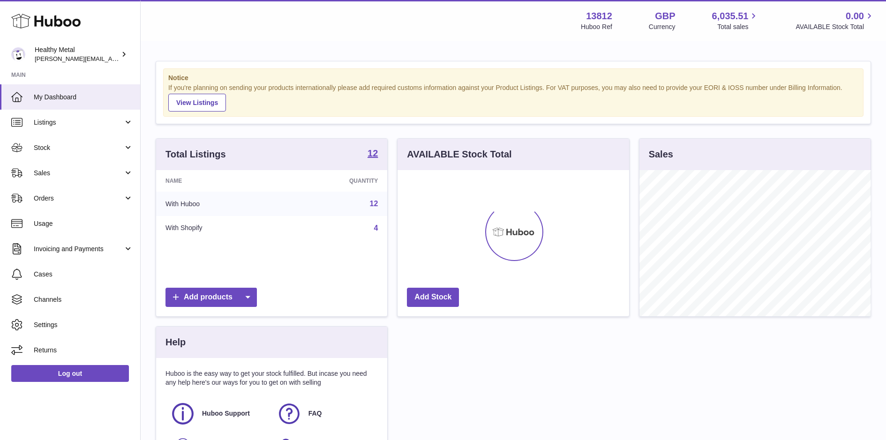 Image resolution: width=886 pixels, height=440 pixels. What do you see at coordinates (83, 300) in the screenshot?
I see `span: Channels` at bounding box center [83, 300].